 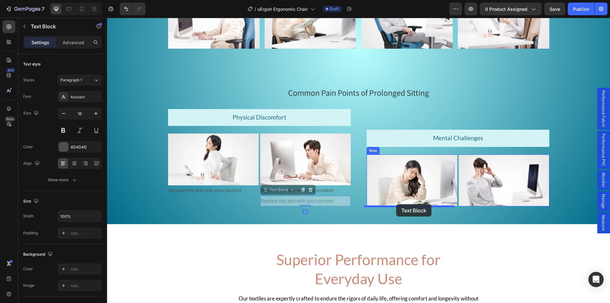 I want to click on p: 7, so click(x=43, y=9).